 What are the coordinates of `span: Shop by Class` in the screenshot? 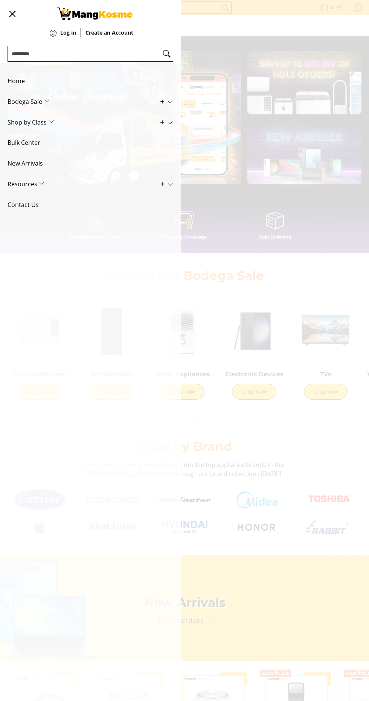 It's located at (85, 122).